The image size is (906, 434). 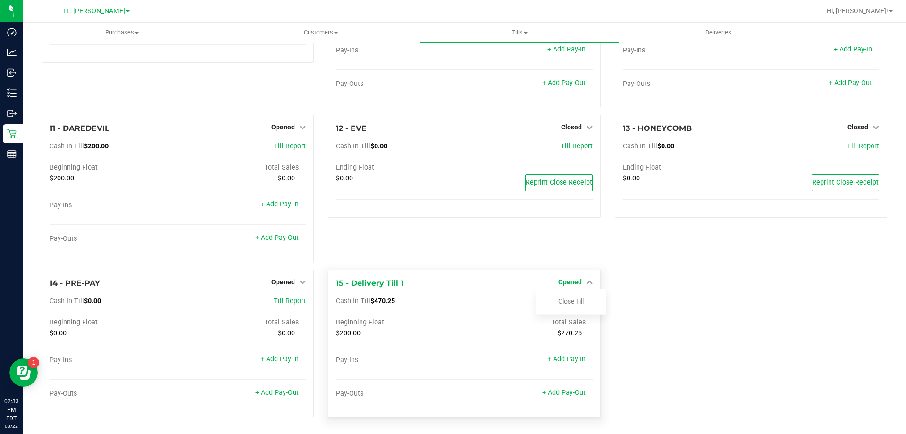 What do you see at coordinates (75, 283) in the screenshot?
I see `span: 14 - PRE-PAY` at bounding box center [75, 283].